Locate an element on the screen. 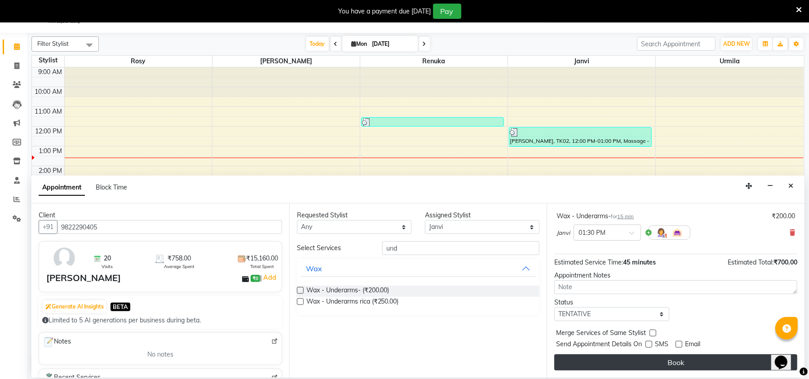  img: Hairdresser.png is located at coordinates (661, 233).